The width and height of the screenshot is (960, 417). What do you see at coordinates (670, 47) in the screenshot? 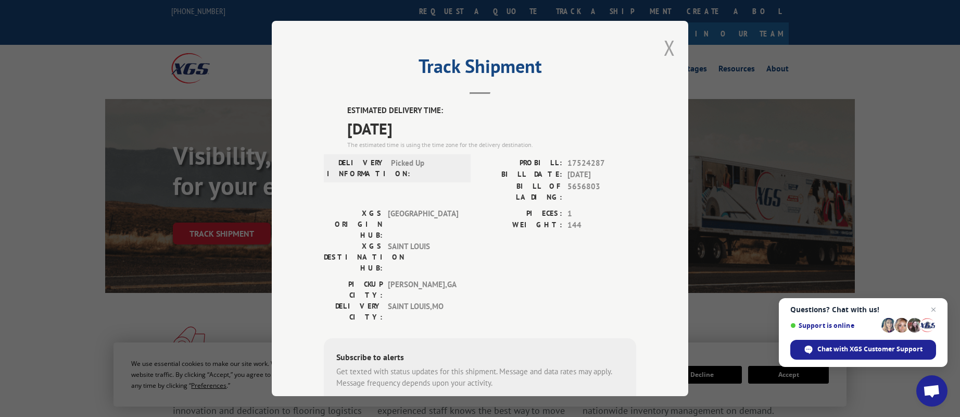
I see `button: Close modal` at bounding box center [670, 47].